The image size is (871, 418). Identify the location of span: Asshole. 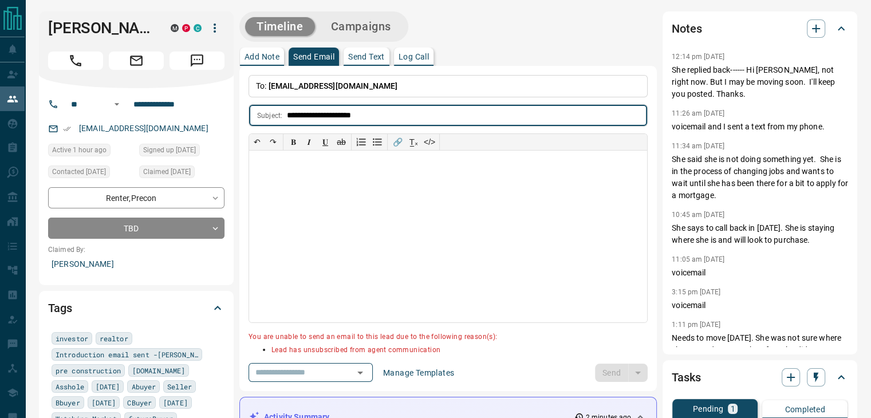
(70, 386).